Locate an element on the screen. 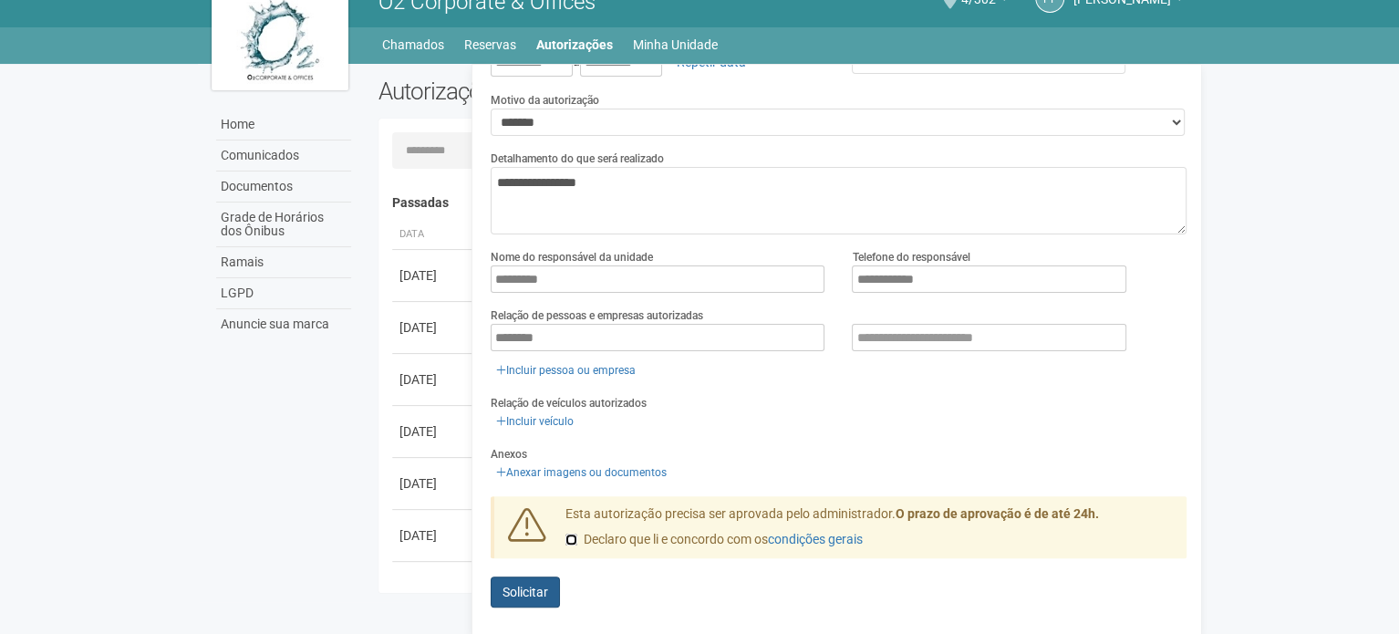 The width and height of the screenshot is (1399, 634). div: Esta autorização precisa ser aprovada pelo administrador. is located at coordinates (869, 532).